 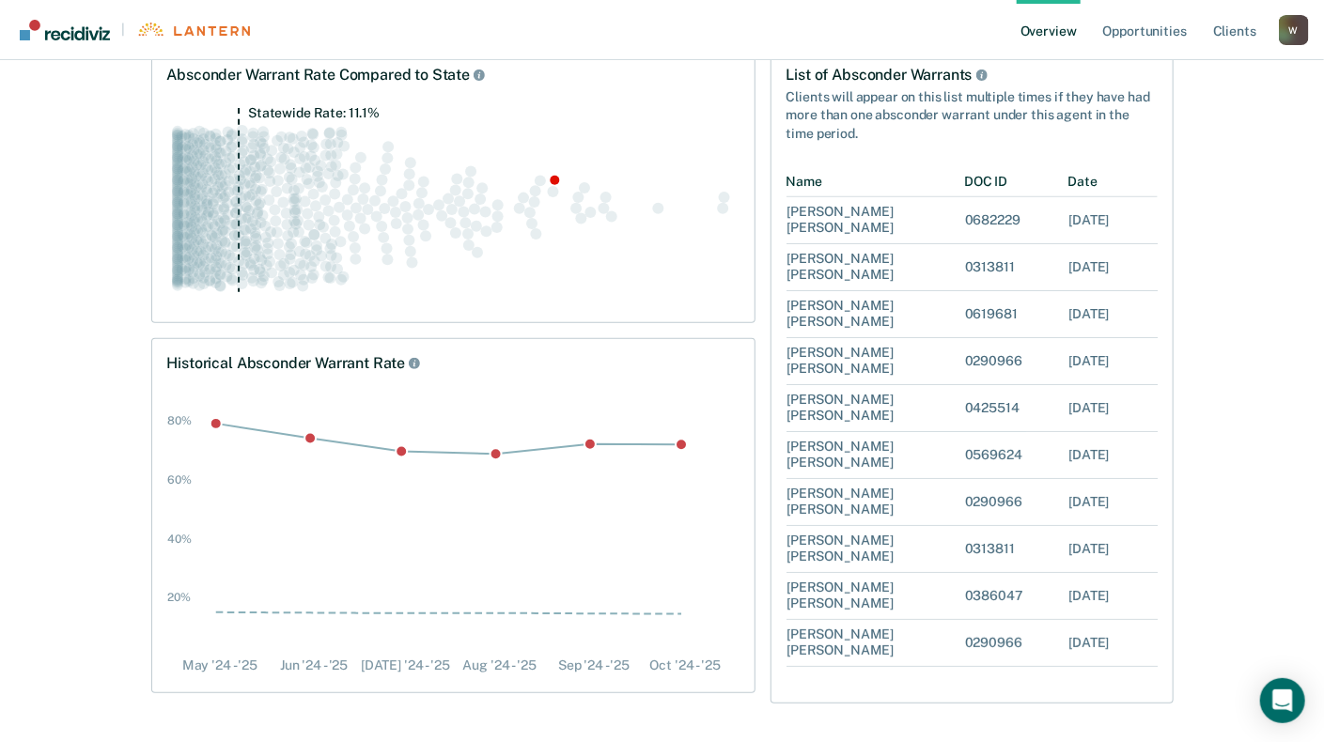 What do you see at coordinates (991, 221) in the screenshot?
I see `div: 0682229` at bounding box center [991, 221].